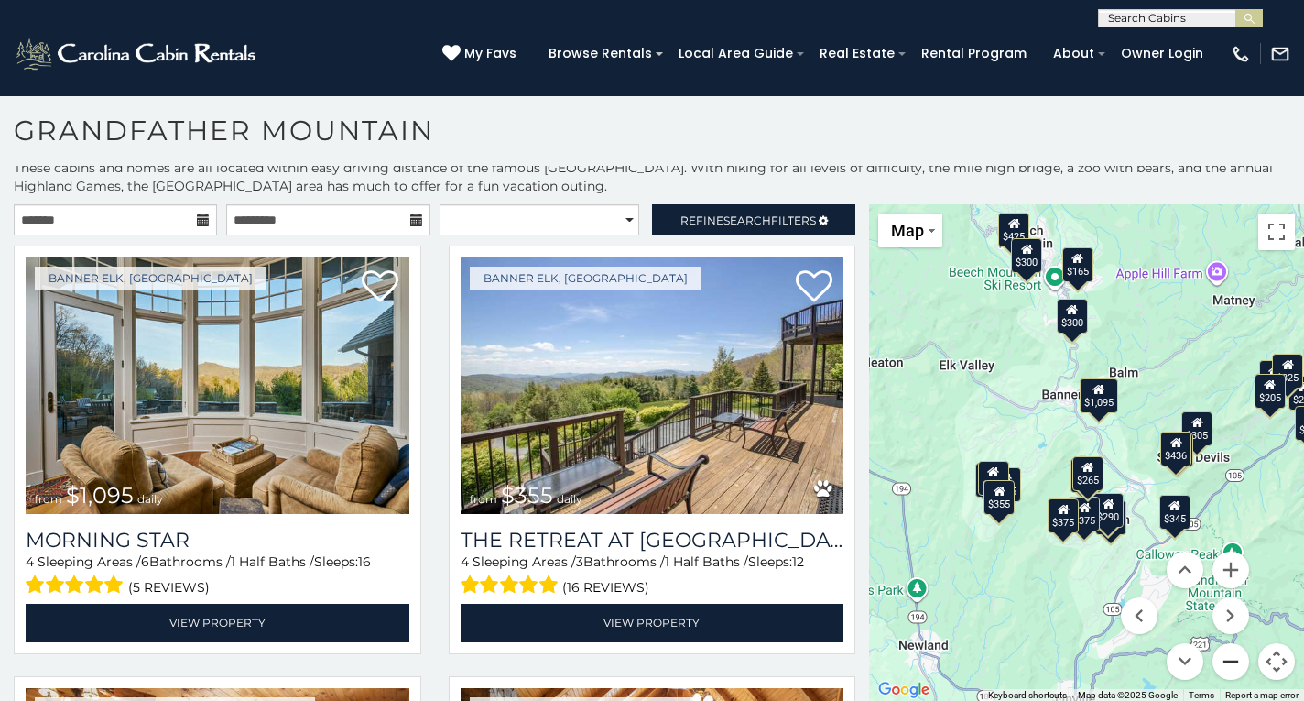 The image size is (1304, 701). What do you see at coordinates (1108, 510) in the screenshot?
I see `div: $290` at bounding box center [1108, 510].